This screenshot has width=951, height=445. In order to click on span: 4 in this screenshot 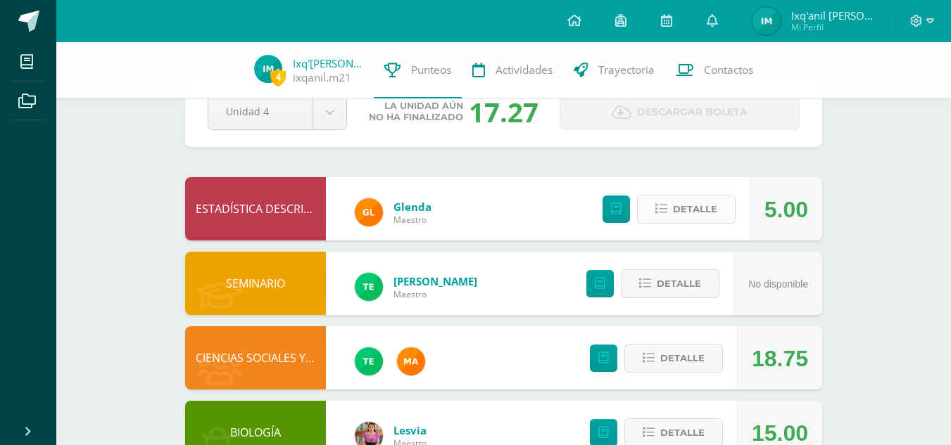, I will do `click(278, 77)`.